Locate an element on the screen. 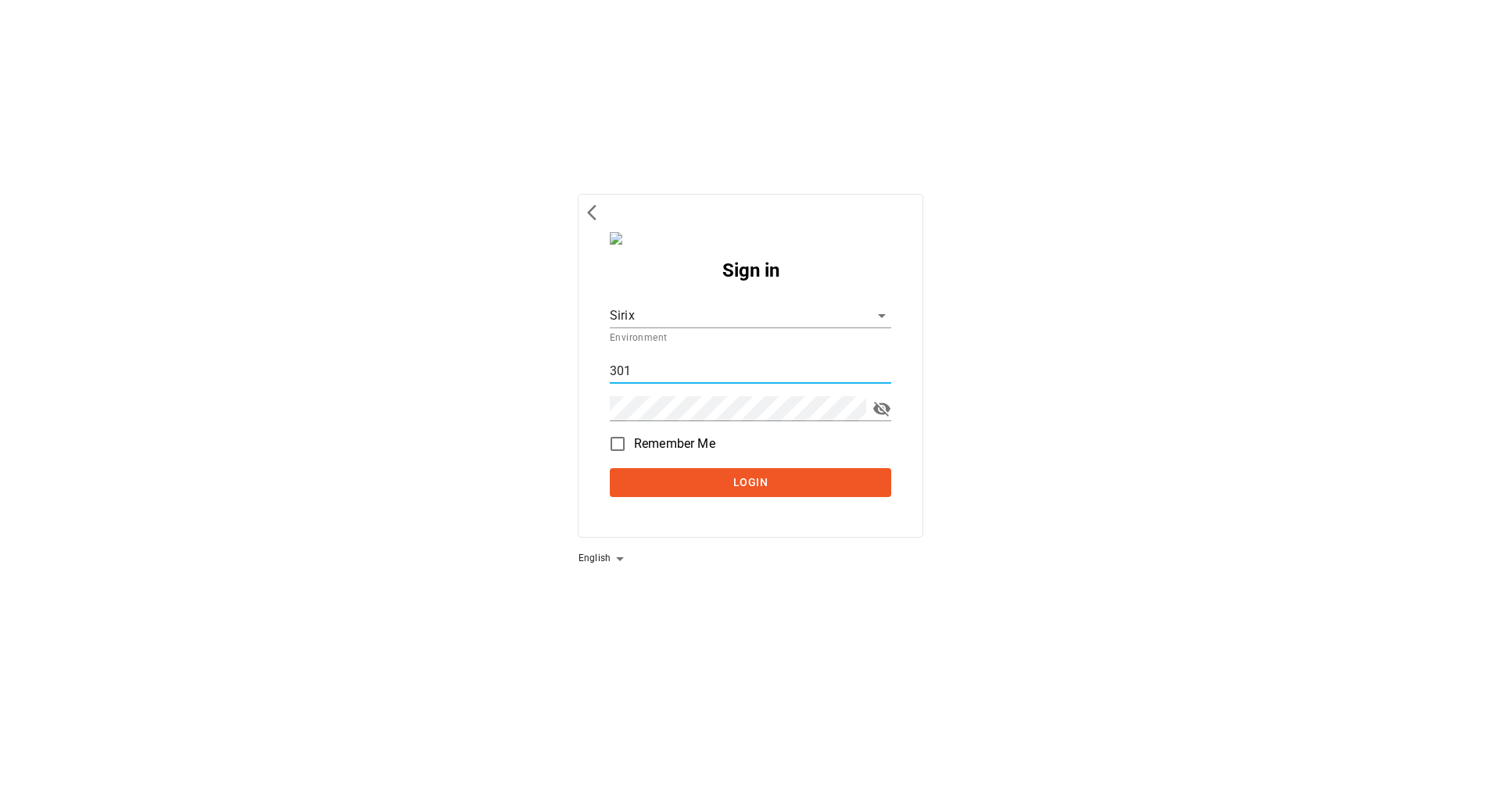  span: Login is located at coordinates (750, 482).